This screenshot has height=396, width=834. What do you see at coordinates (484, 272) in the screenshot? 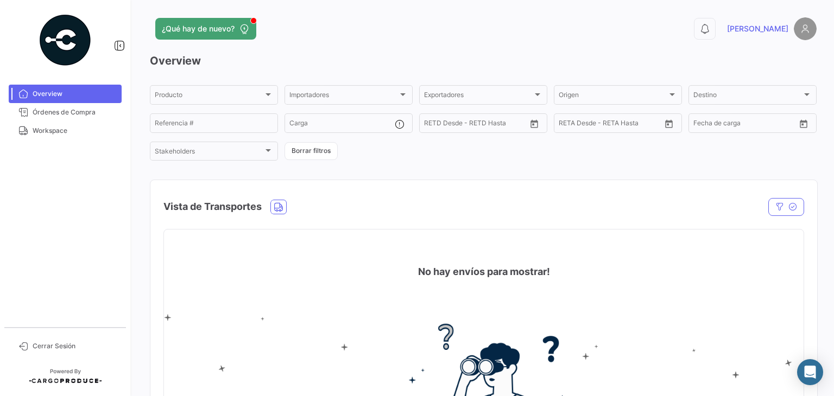
I see `h4: No hay envíos para mostrar!` at bounding box center [484, 272].